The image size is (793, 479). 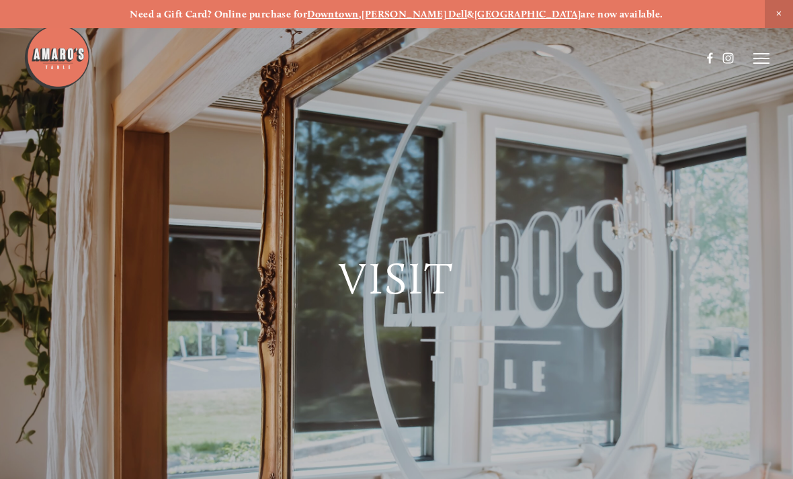 What do you see at coordinates (57, 57) in the screenshot?
I see `img: Amaro's Table` at bounding box center [57, 57].